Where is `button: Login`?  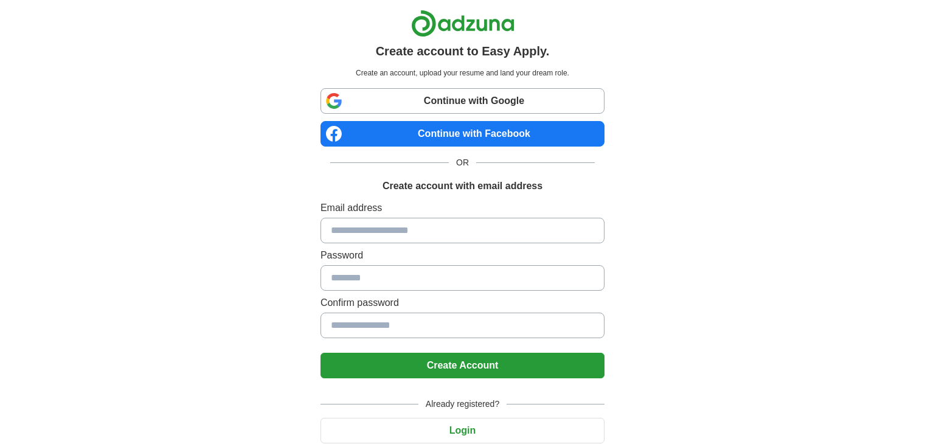 button: Login is located at coordinates (462, 431).